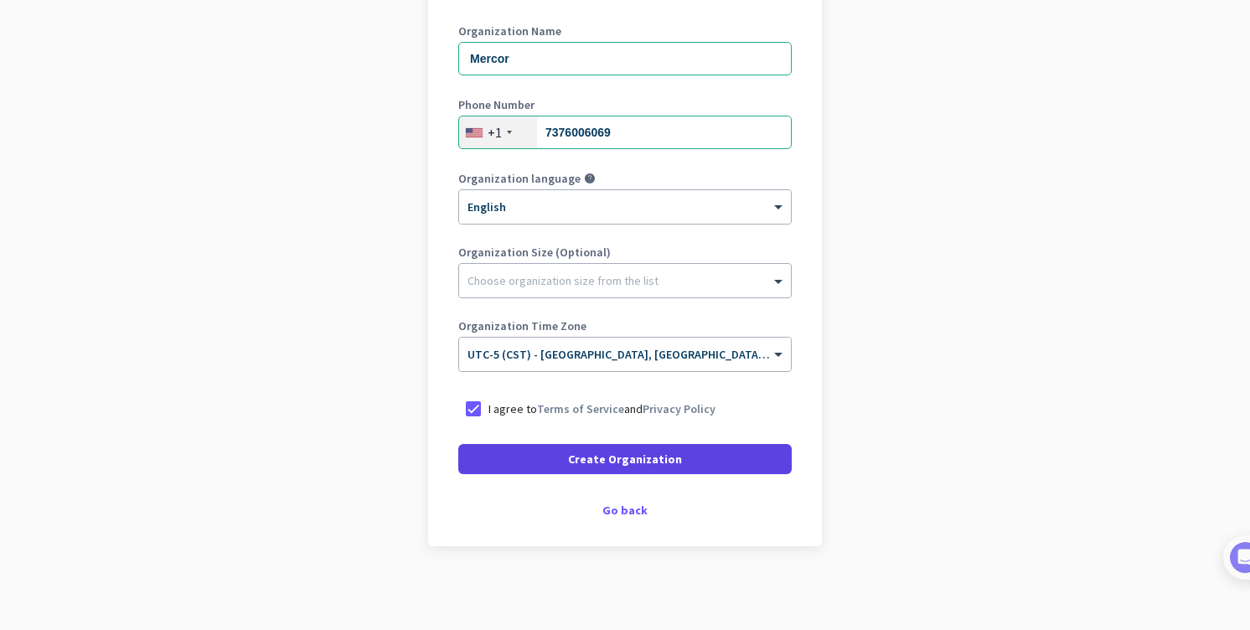 The width and height of the screenshot is (1250, 630). I want to click on label: Organization Time Zone, so click(625, 326).